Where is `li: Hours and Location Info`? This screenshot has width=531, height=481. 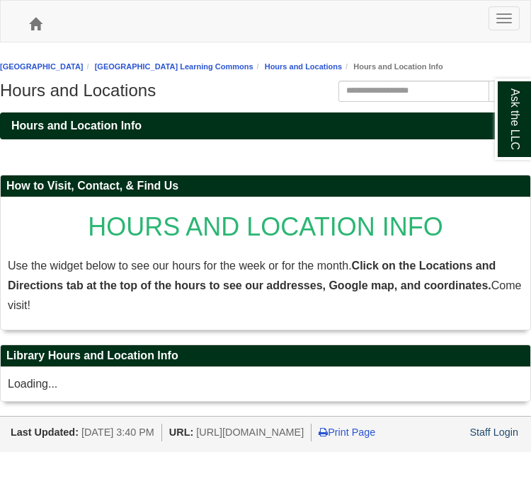 li: Hours and Location Info is located at coordinates (392, 67).